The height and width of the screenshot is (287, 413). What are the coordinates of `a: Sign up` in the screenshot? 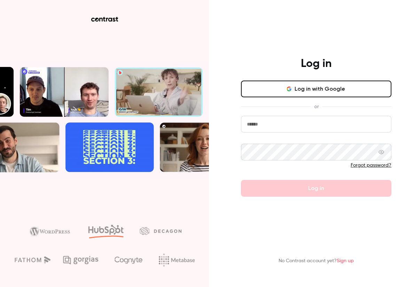 It's located at (345, 261).